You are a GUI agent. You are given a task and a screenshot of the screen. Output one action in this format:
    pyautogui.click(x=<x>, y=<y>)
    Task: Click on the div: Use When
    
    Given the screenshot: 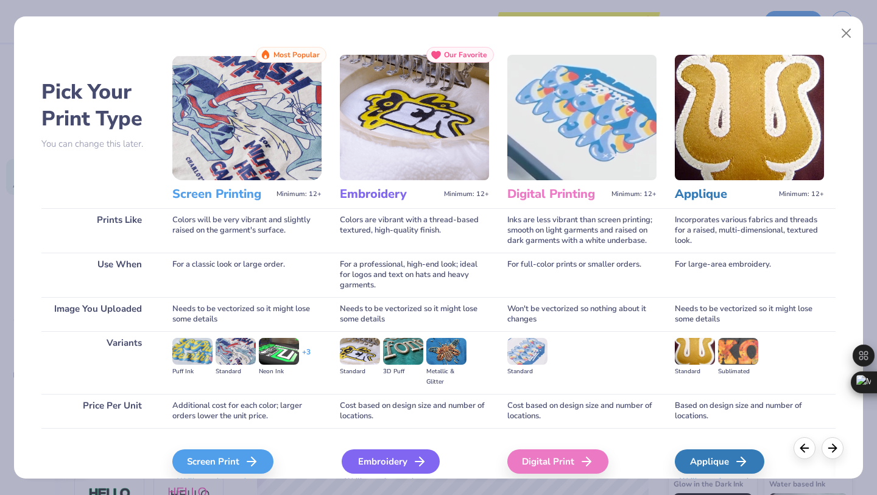 What is the action you would take?
    pyautogui.click(x=97, y=275)
    